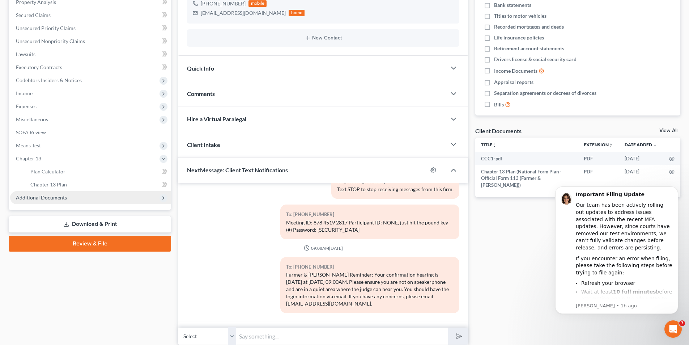 The height and width of the screenshot is (345, 689). I want to click on span: SOFA Review, so click(31, 132).